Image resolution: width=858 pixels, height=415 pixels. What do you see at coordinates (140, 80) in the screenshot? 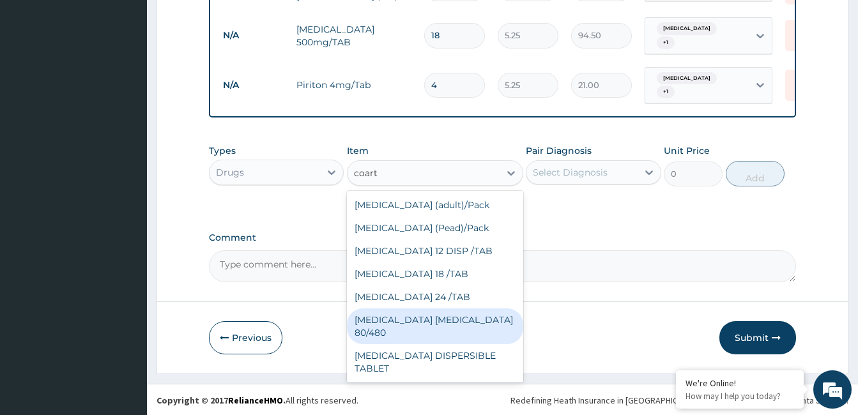
I see `div: Chat with us now` at bounding box center [140, 80].